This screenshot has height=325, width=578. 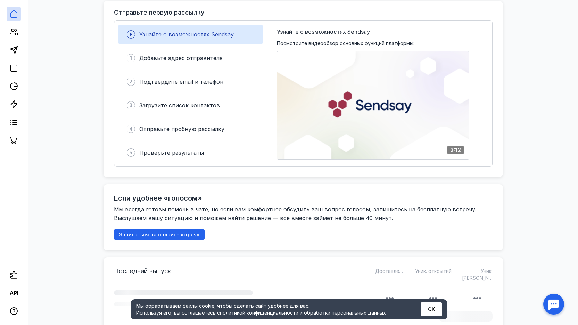 What do you see at coordinates (158, 198) in the screenshot?
I see `h2: Если удобнее «голосом»` at bounding box center [158, 198].